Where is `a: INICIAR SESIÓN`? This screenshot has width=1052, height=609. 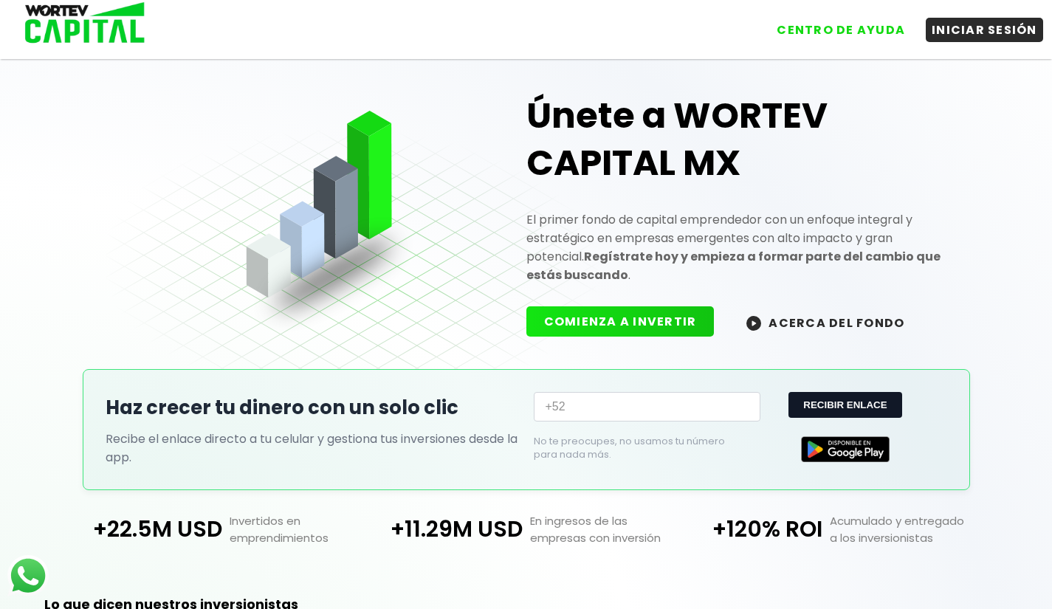 a: INICIAR SESIÓN is located at coordinates (977, 24).